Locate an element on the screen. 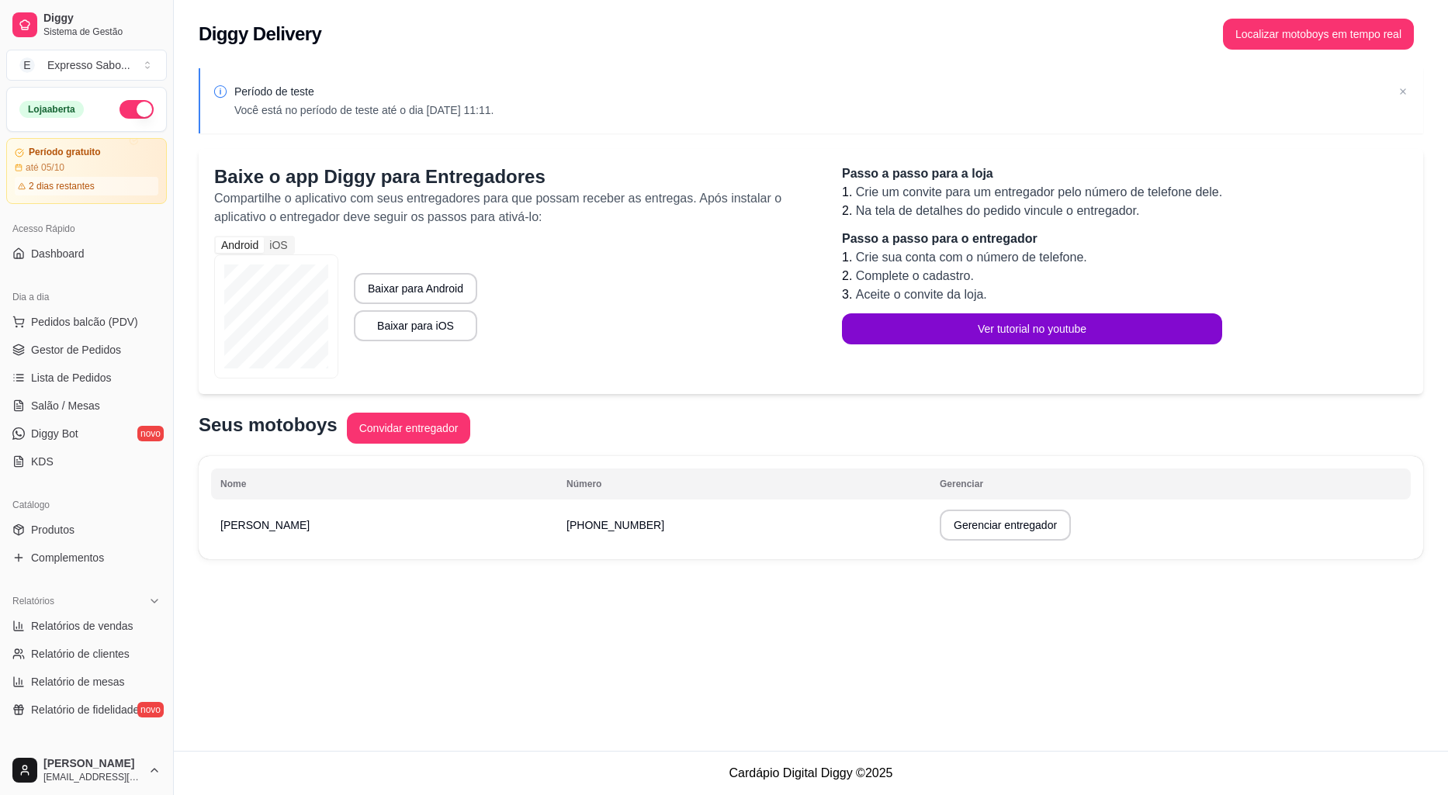 The width and height of the screenshot is (1448, 795). span: Lista de Pedidos is located at coordinates (71, 378).